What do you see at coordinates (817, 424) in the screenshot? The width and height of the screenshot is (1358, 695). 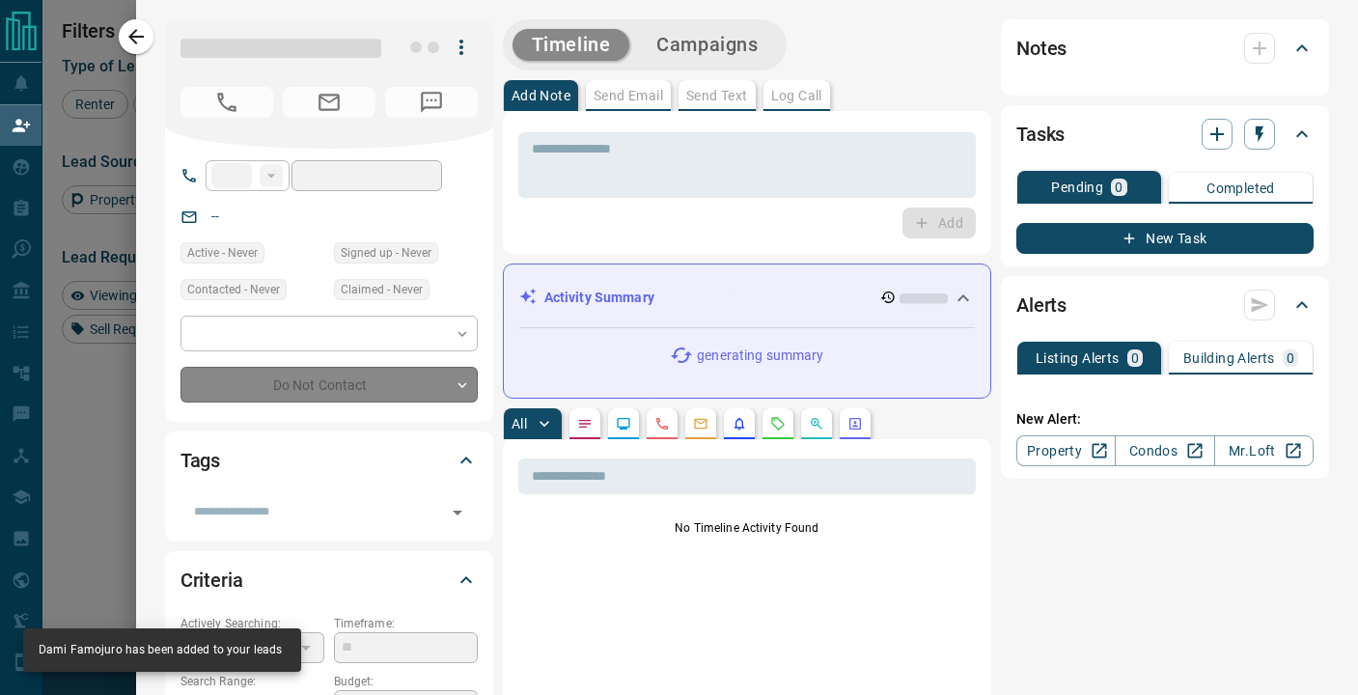 I see `svg: Opportunities` at bounding box center [817, 424].